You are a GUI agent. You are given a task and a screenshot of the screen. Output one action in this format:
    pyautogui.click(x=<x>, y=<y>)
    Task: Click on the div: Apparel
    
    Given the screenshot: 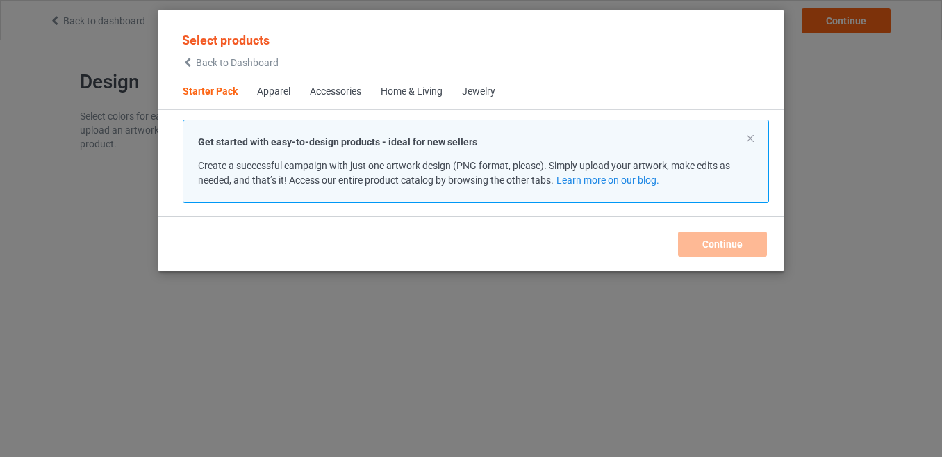 What is the action you would take?
    pyautogui.click(x=274, y=92)
    